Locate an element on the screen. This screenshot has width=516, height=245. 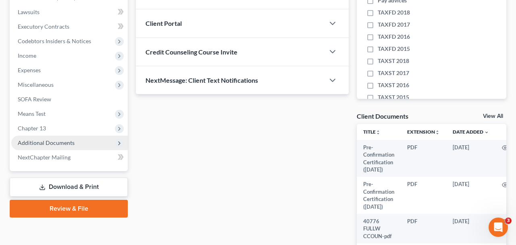
span: Miscellaneous is located at coordinates (35, 84).